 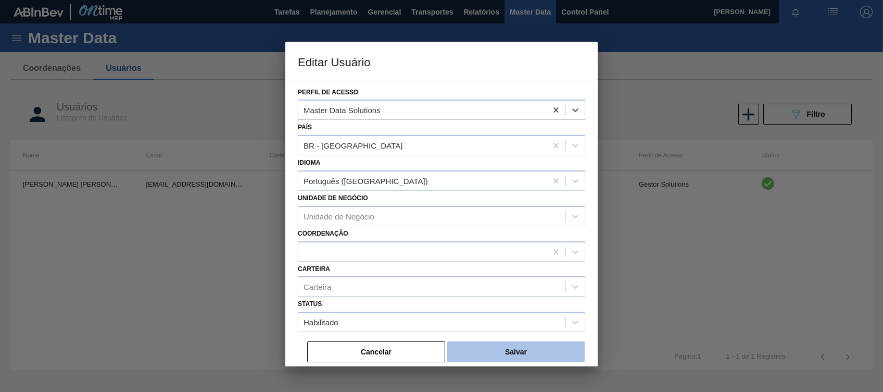 What do you see at coordinates (342, 110) in the screenshot?
I see `div: Master Data Solutions` at bounding box center [342, 110].